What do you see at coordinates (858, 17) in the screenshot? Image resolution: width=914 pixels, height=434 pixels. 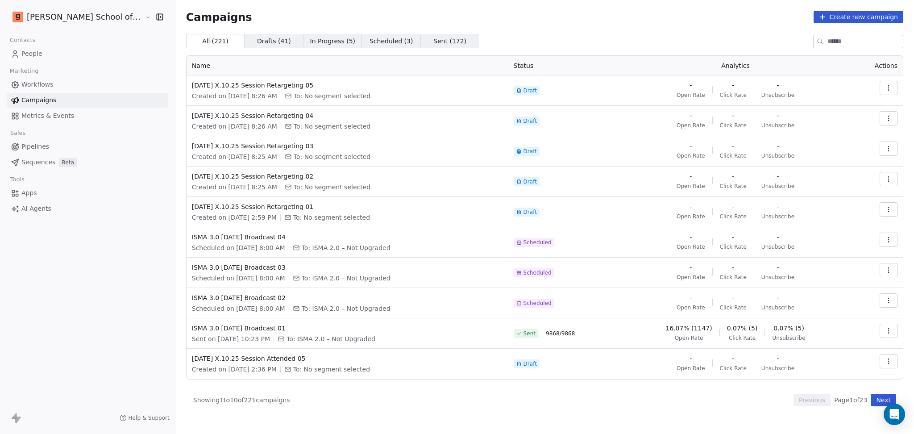 I see `button: Create new campaign` at bounding box center [858, 17].